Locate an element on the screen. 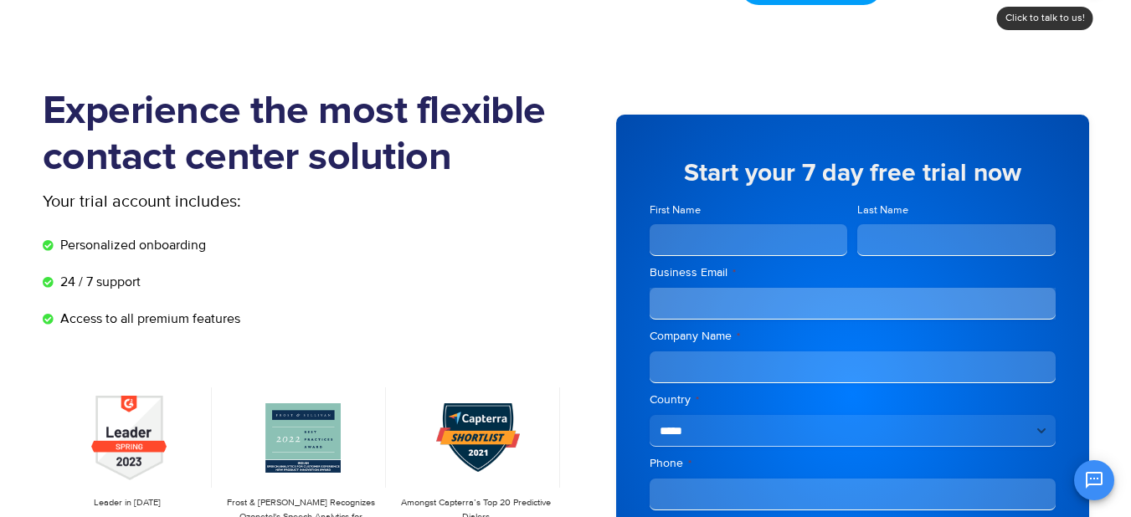 Image resolution: width=1131 pixels, height=517 pixels. label: First Name is located at coordinates (749, 210).